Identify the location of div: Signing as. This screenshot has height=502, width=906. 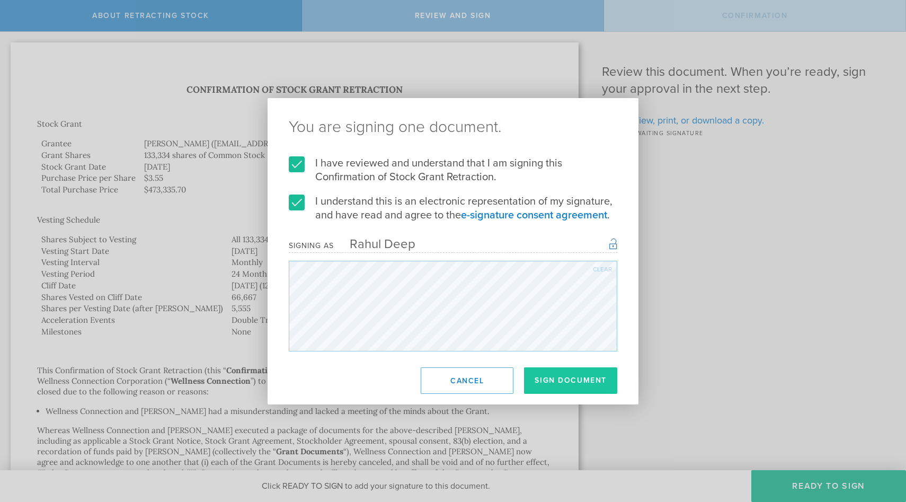
(311, 245).